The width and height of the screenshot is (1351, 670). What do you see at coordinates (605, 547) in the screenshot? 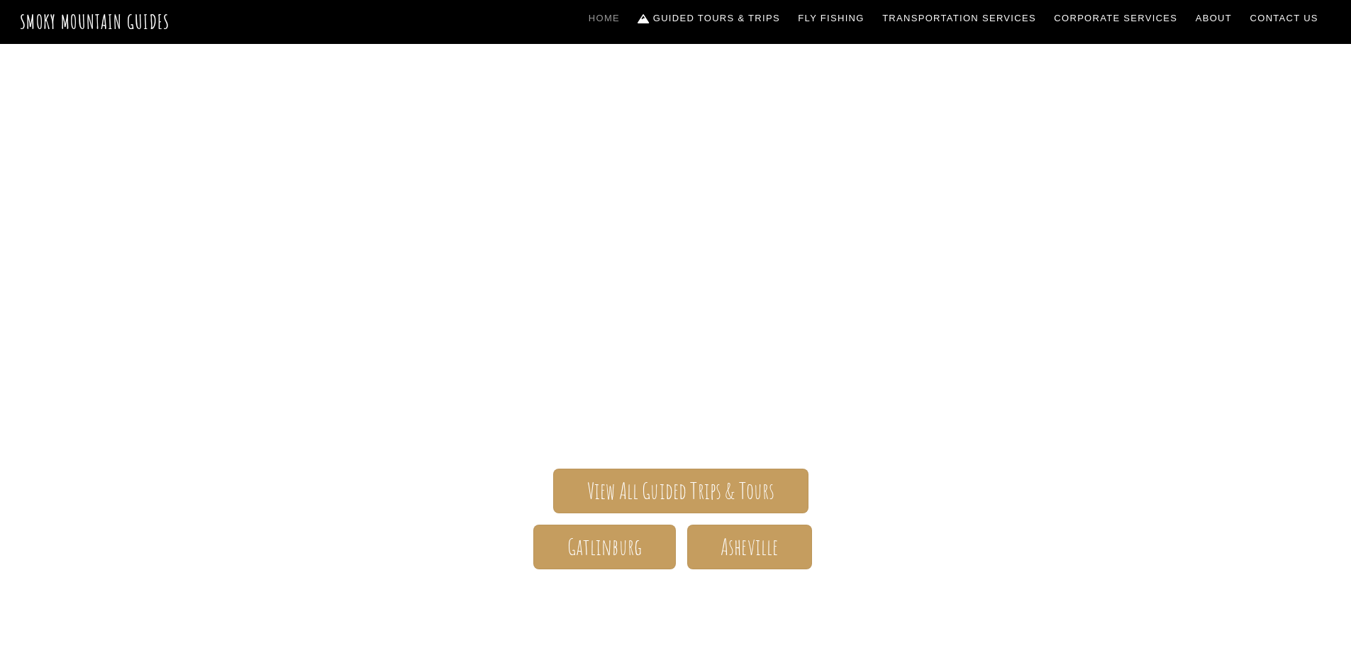
I see `span: Gatlinburg` at bounding box center [605, 547].